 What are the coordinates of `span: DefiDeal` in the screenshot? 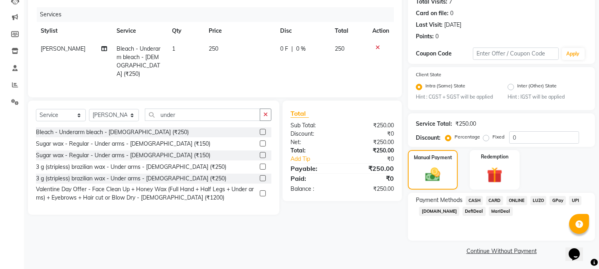 It's located at (474, 211).